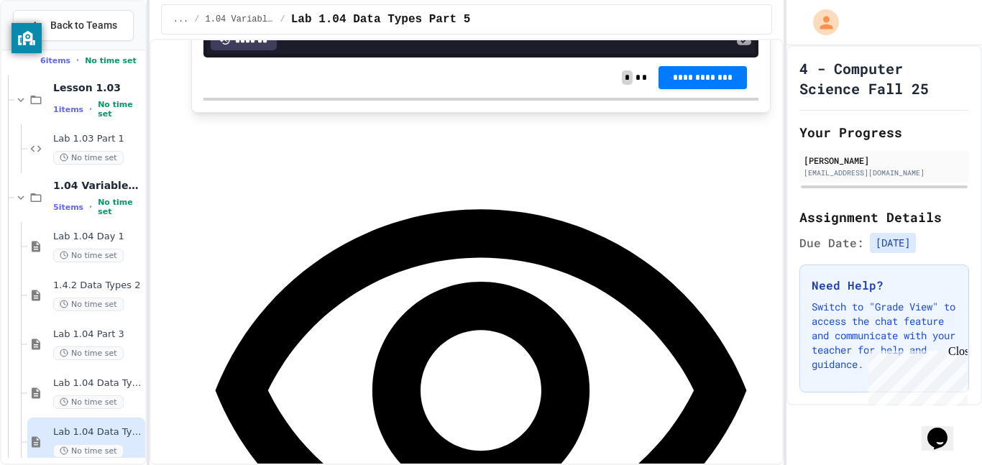 This screenshot has width=982, height=465. What do you see at coordinates (68, 109) in the screenshot?
I see `span: 1 items` at bounding box center [68, 109].